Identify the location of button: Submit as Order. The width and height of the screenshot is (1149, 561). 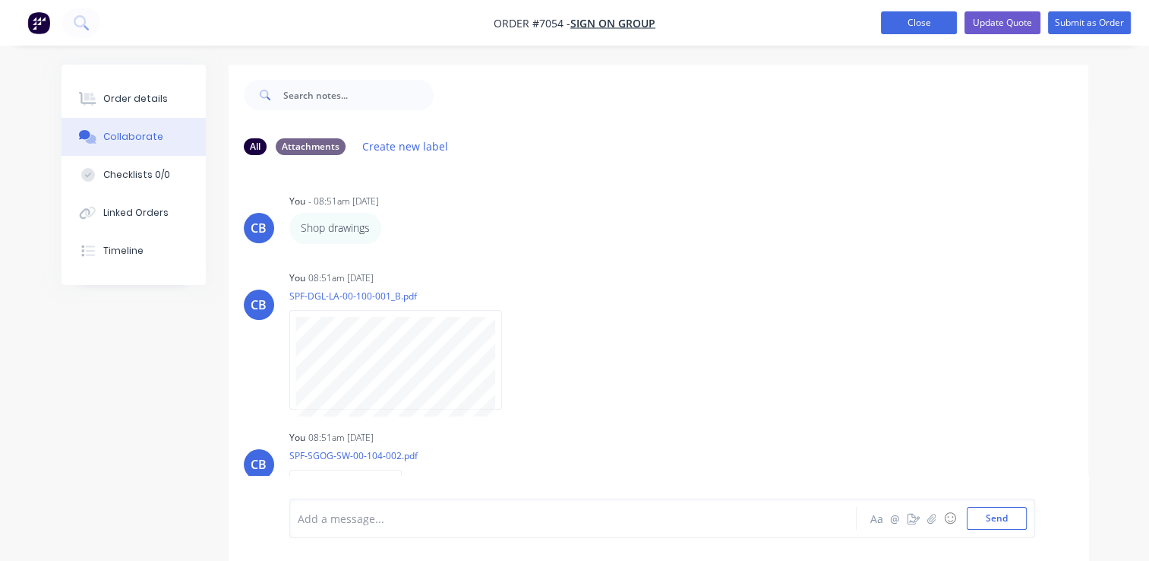
(1089, 23).